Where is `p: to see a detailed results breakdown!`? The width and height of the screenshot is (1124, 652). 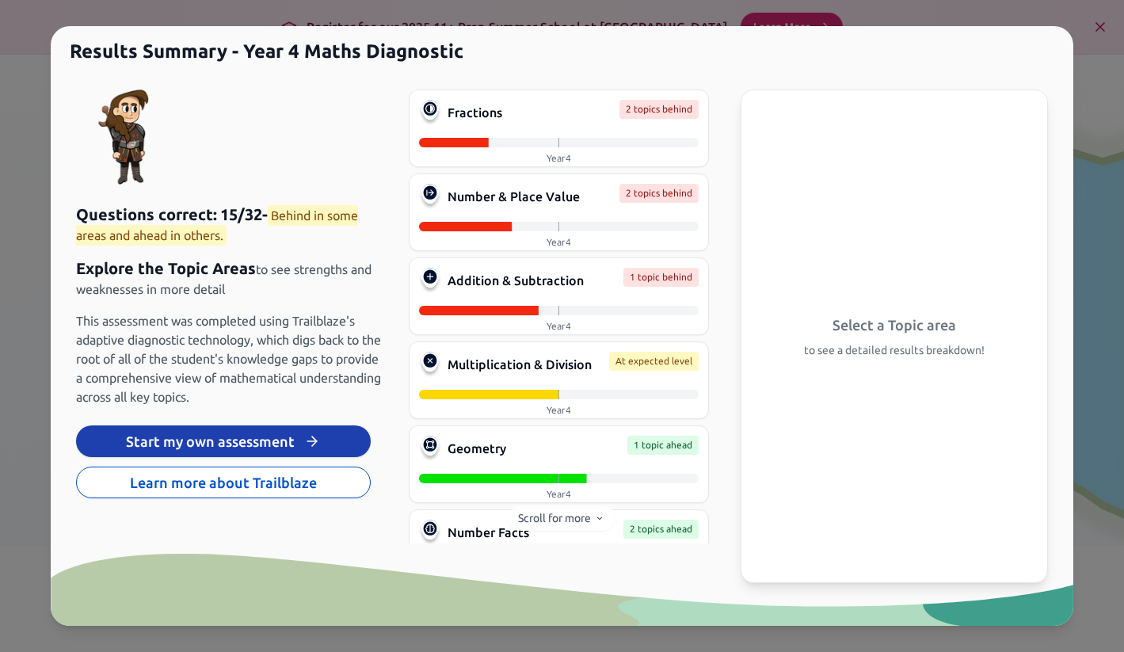 p: to see a detailed results breakdown! is located at coordinates (895, 350).